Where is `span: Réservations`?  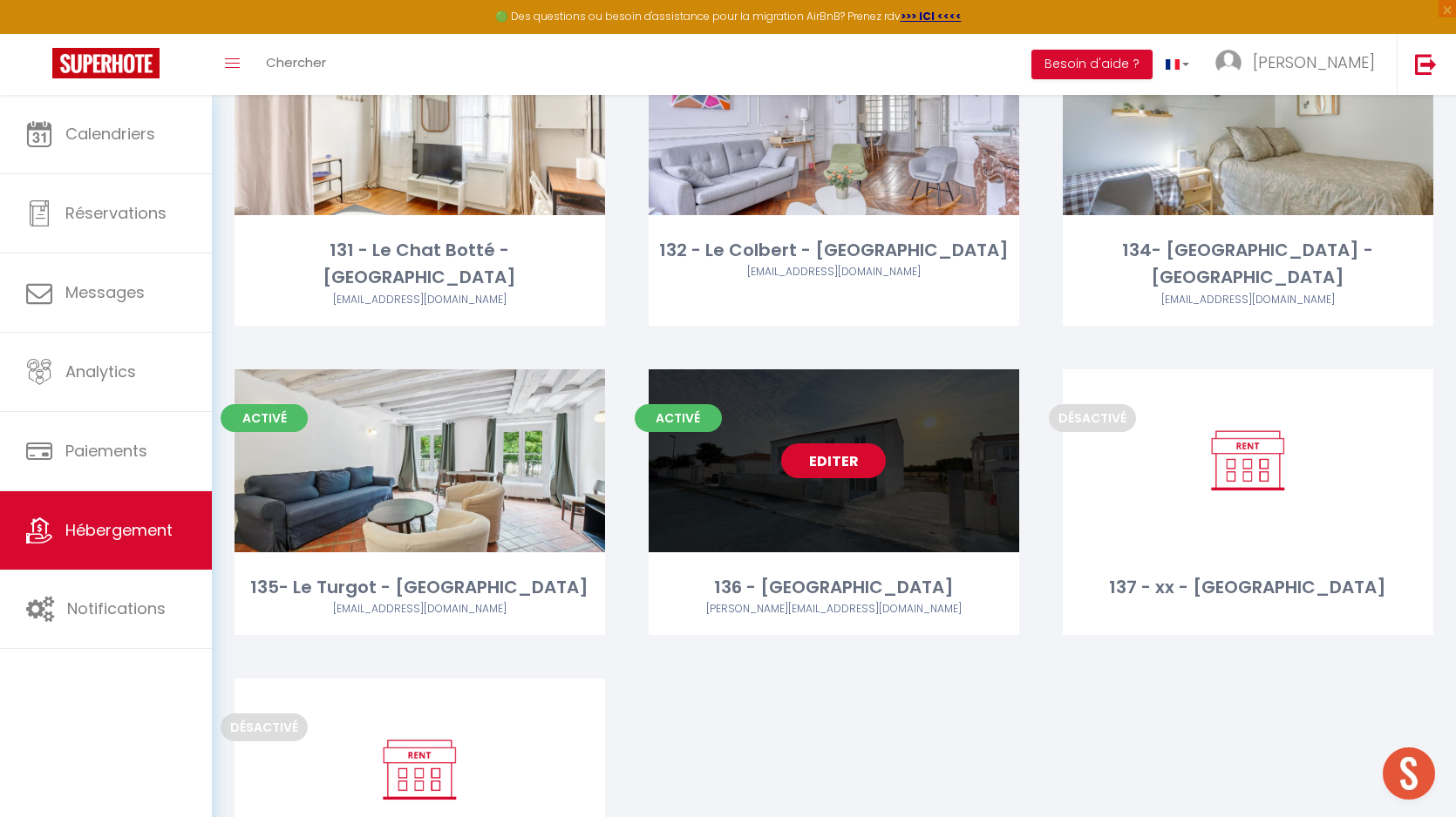 span: Réservations is located at coordinates (116, 212).